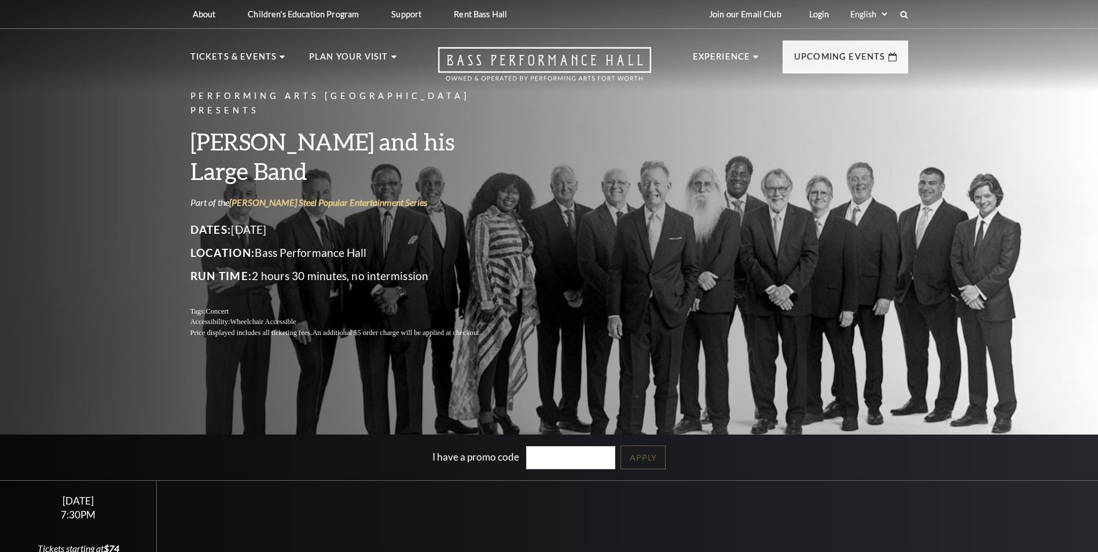 The width and height of the screenshot is (1098, 552). I want to click on p: Bass Performance Hall, so click(350, 253).